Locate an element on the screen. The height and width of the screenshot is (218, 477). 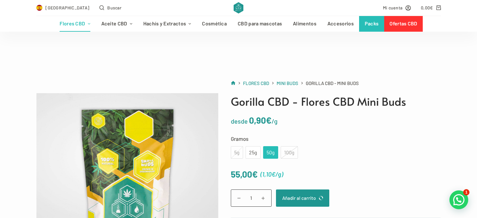
bdi: 55,00 is located at coordinates (244, 174).